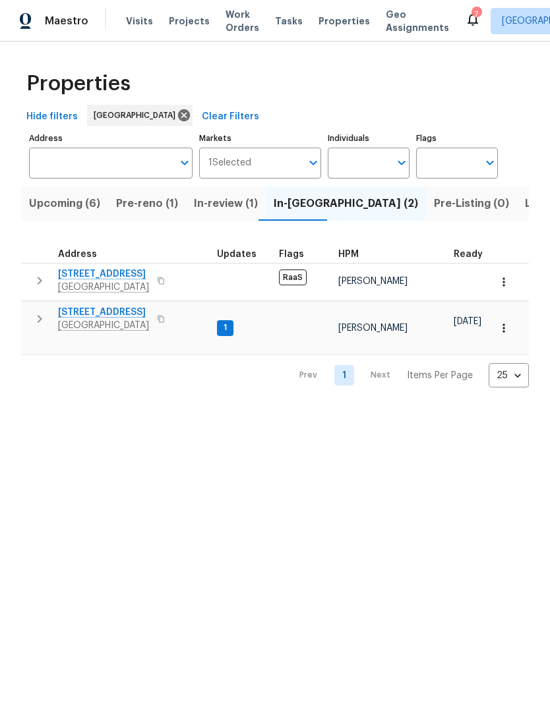 This screenshot has height=705, width=550. I want to click on label: Flags, so click(457, 138).